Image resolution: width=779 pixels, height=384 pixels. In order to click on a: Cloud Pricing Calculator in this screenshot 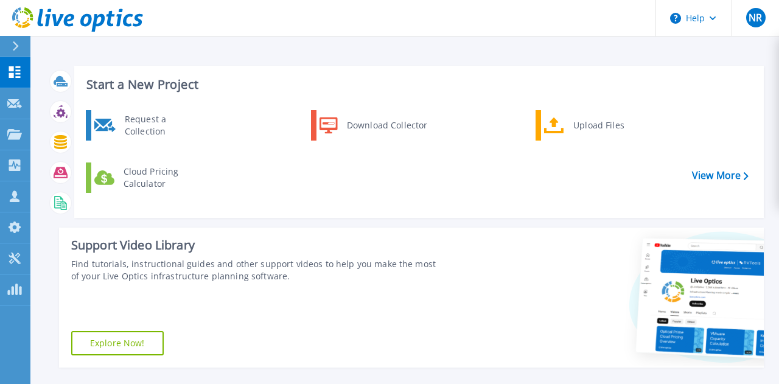, I will do `click(148, 178)`.